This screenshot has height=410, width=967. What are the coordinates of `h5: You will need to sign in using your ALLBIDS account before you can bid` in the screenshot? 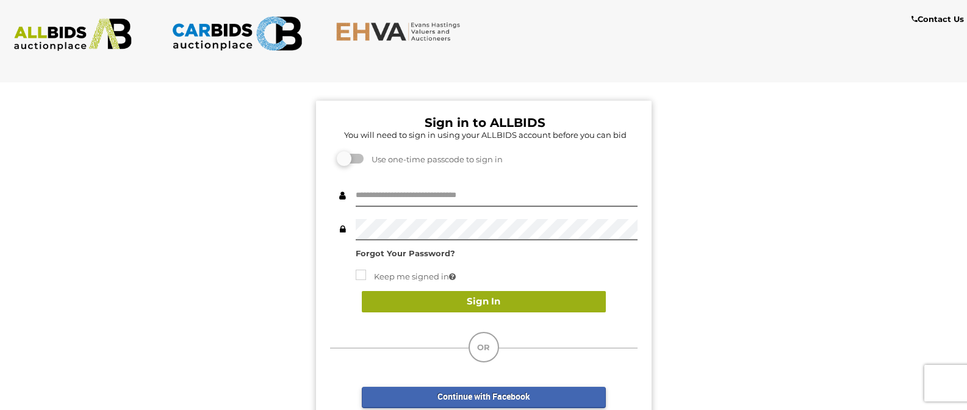 It's located at (485, 135).